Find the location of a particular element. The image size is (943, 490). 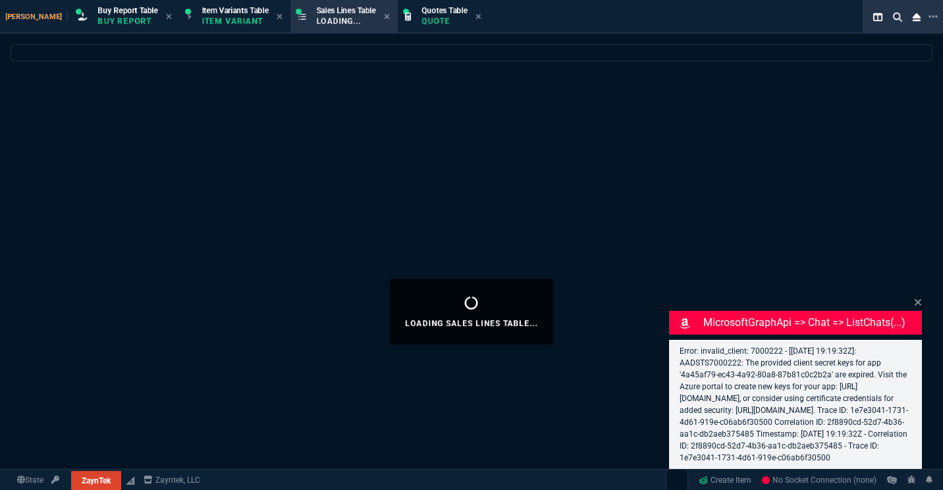

a: Global State is located at coordinates (30, 480).